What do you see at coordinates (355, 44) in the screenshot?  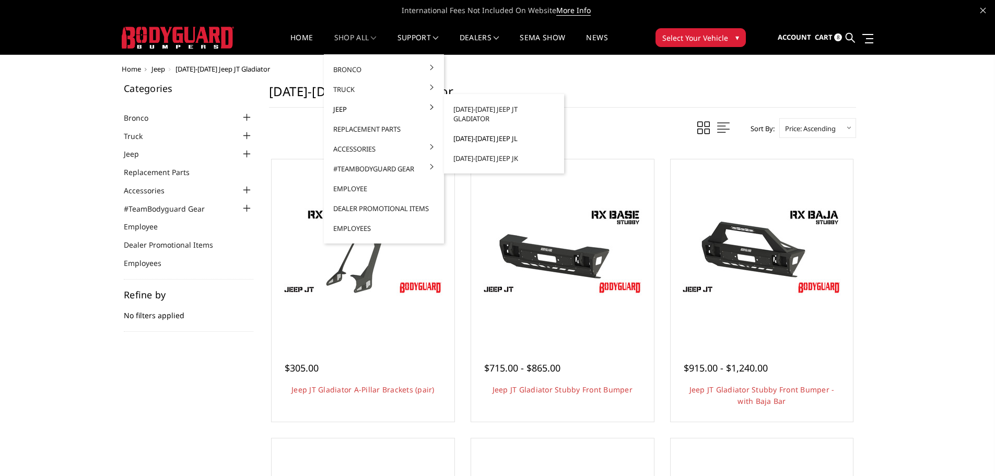 I see `a: shop all` at bounding box center [355, 44].